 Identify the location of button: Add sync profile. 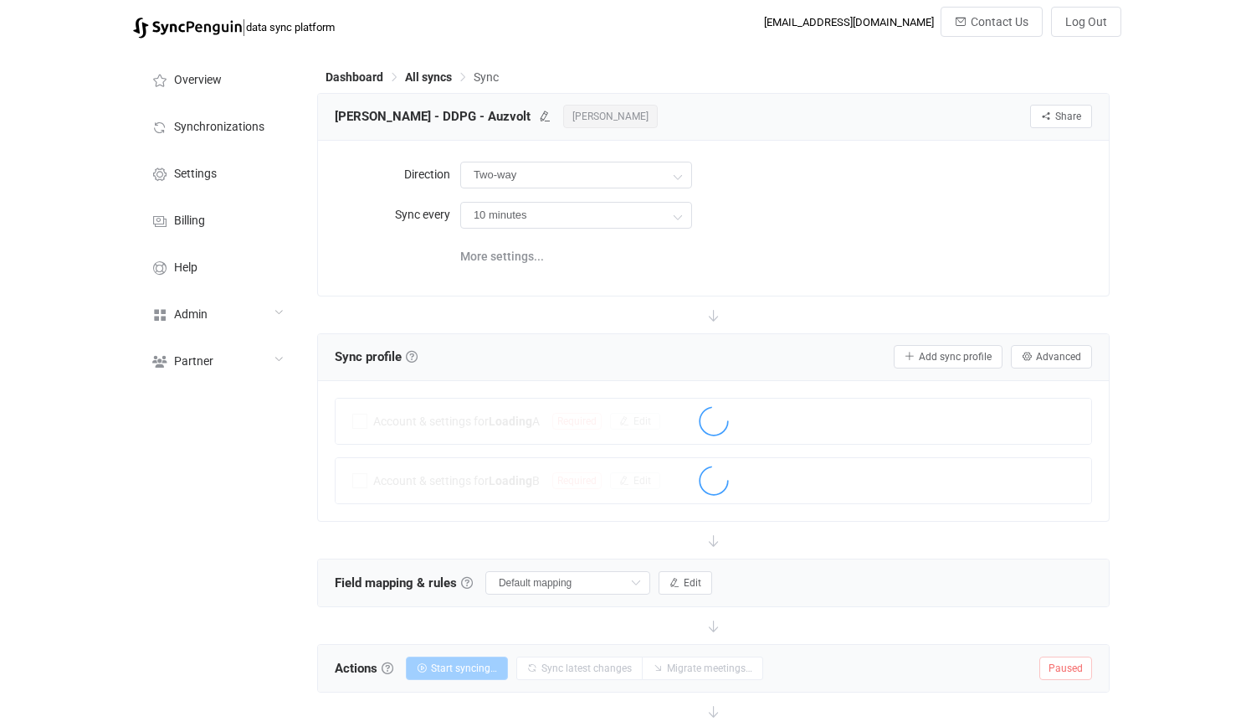
(948, 357).